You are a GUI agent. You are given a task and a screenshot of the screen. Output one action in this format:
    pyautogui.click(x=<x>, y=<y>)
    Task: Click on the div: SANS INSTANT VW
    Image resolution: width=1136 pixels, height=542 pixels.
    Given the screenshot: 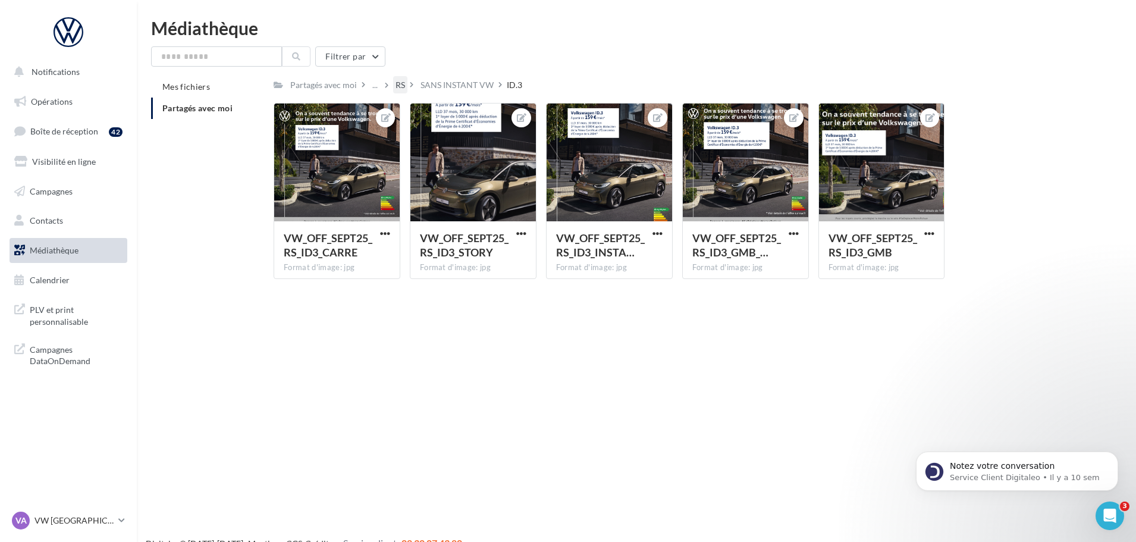 What is the action you would take?
    pyautogui.click(x=457, y=85)
    